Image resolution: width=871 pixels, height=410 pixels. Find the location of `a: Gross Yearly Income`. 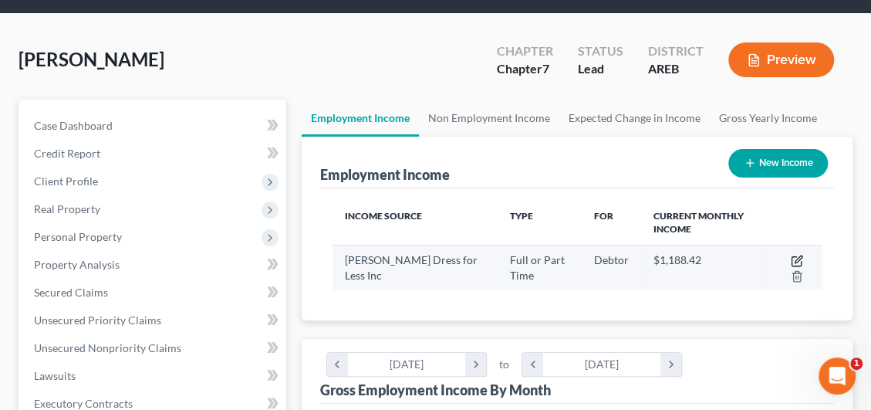

a: Gross Yearly Income is located at coordinates (767, 118).